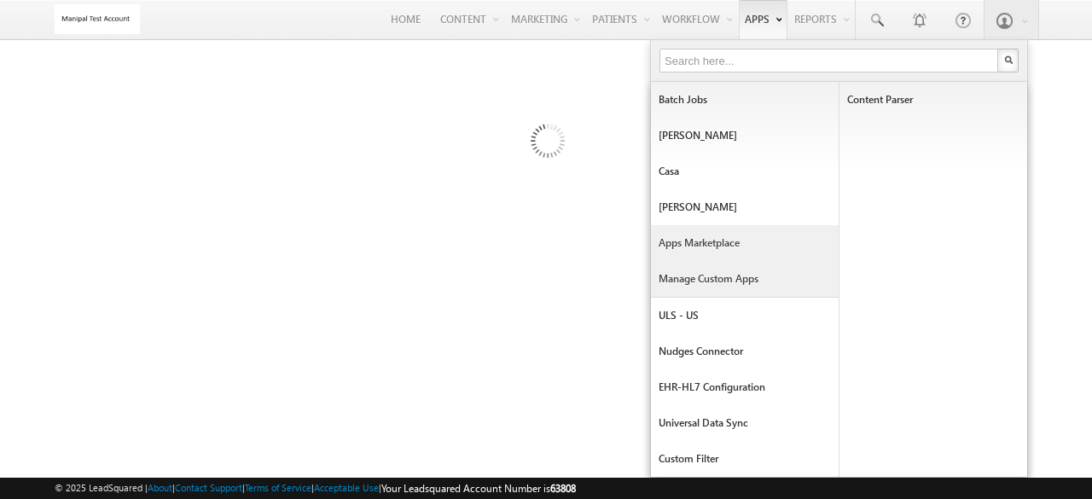  What do you see at coordinates (745, 279) in the screenshot?
I see `a: Manage Custom Apps` at bounding box center [745, 279].